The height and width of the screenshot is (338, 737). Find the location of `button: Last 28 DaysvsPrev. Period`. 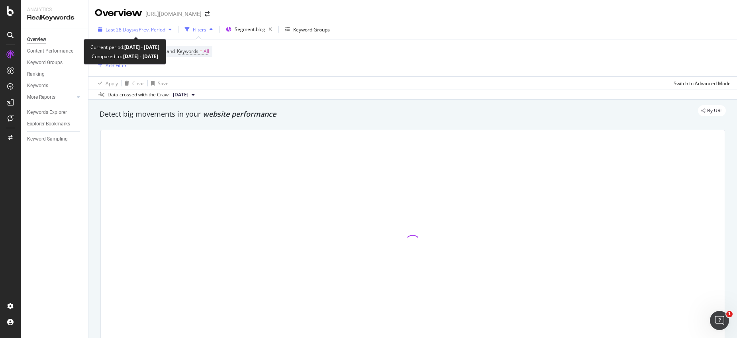

button: Last 28 DaysvsPrev. Period is located at coordinates (135, 29).